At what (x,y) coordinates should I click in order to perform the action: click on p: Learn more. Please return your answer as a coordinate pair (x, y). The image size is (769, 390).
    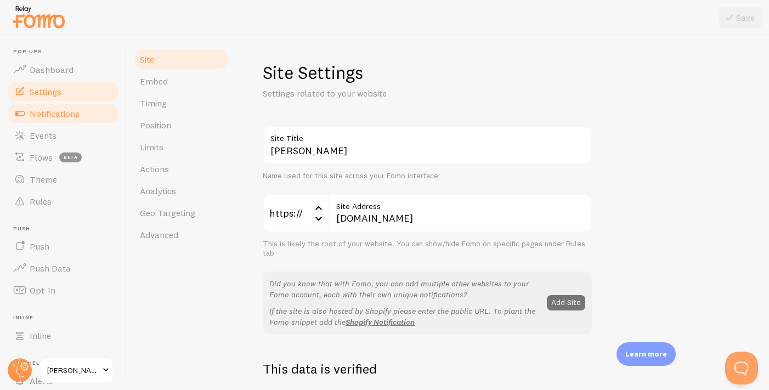
    Looking at the image, I should click on (646, 354).